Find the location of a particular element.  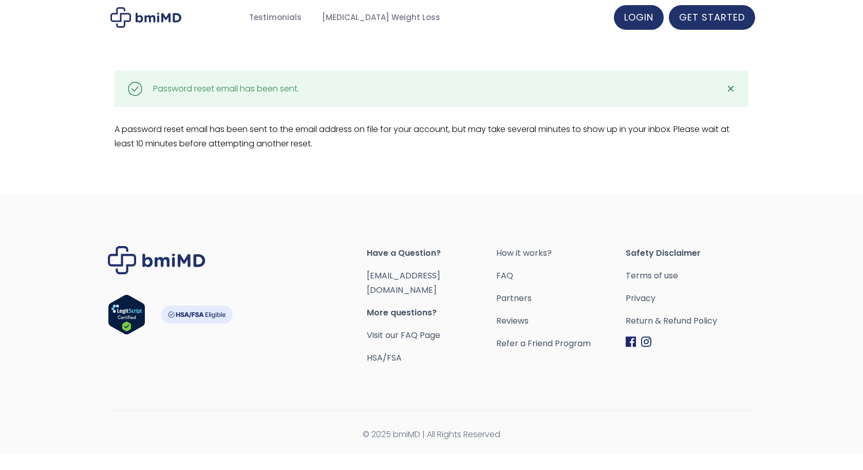

div: My account is located at coordinates (146, 17).